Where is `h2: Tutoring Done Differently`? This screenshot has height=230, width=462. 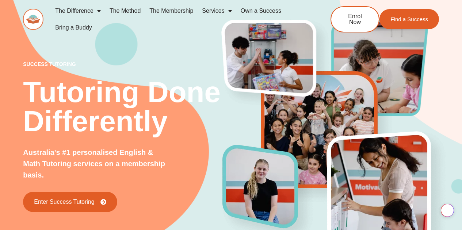
h2: Tutoring Done Differently is located at coordinates (123, 107).